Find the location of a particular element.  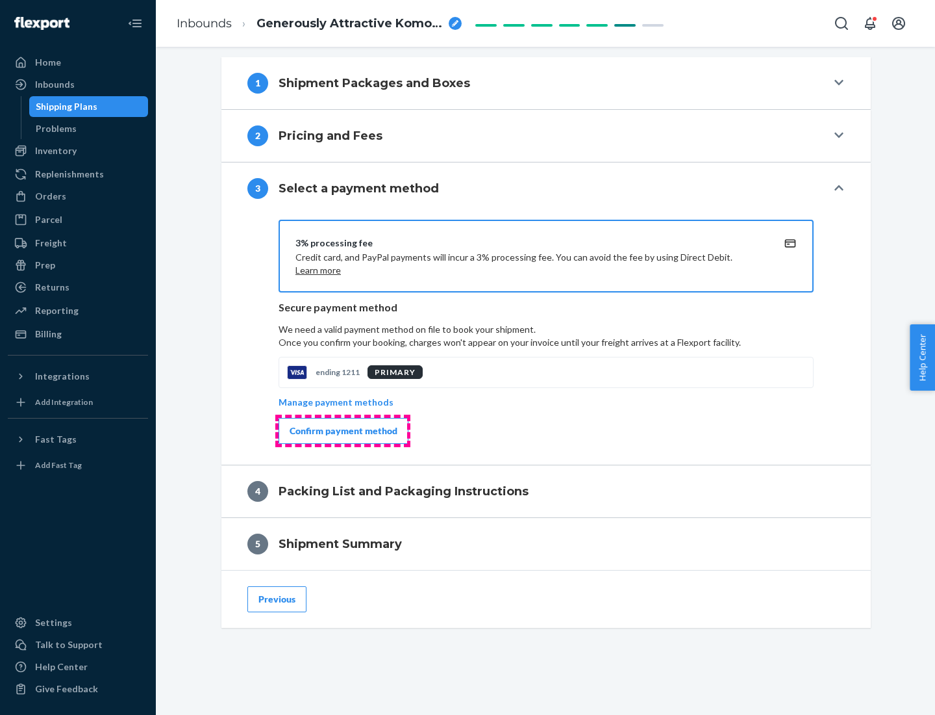

div: Help Center is located at coordinates (61, 666).